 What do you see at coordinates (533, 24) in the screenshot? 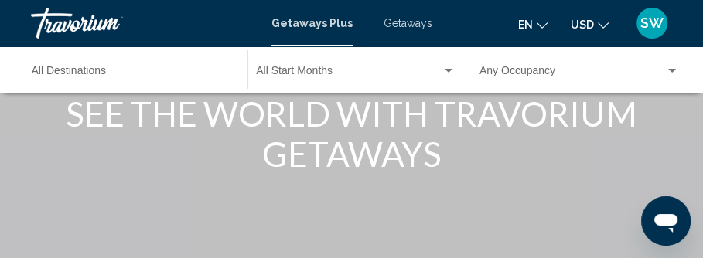
I see `button: Change language` at bounding box center [533, 24].